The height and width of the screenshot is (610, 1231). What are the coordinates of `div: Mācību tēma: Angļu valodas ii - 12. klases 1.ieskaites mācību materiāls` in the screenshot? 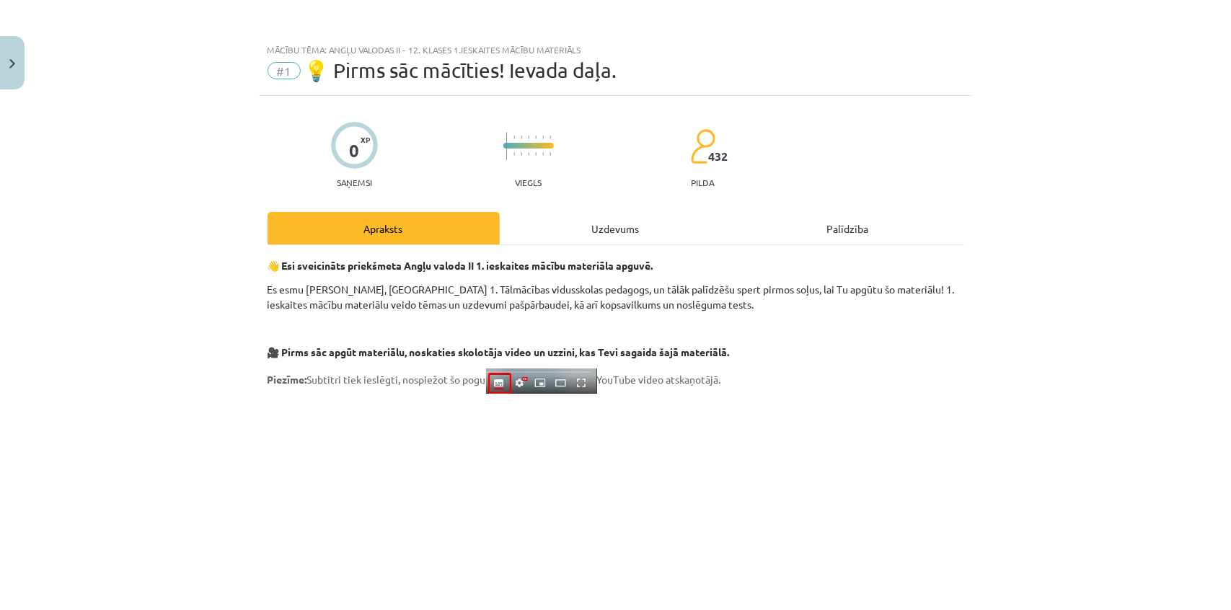 It's located at (616, 50).